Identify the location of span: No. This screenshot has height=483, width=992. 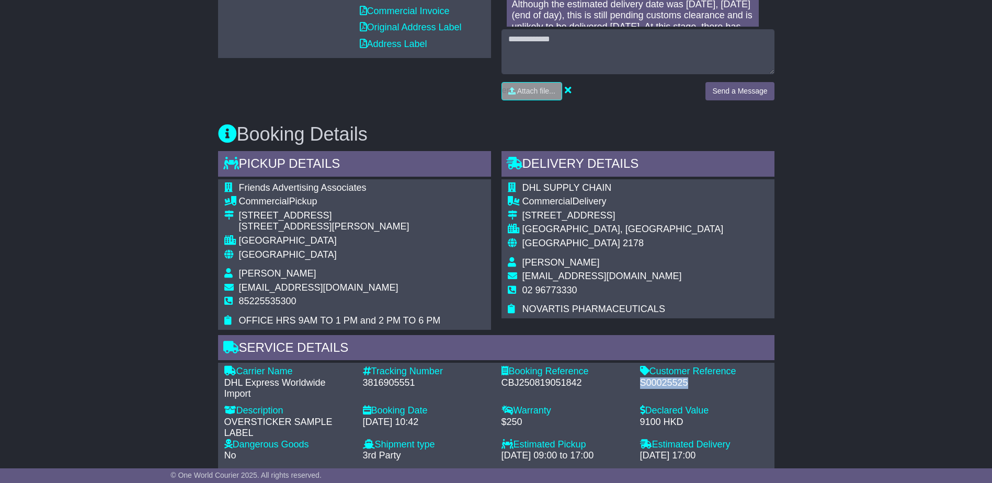
(230, 455).